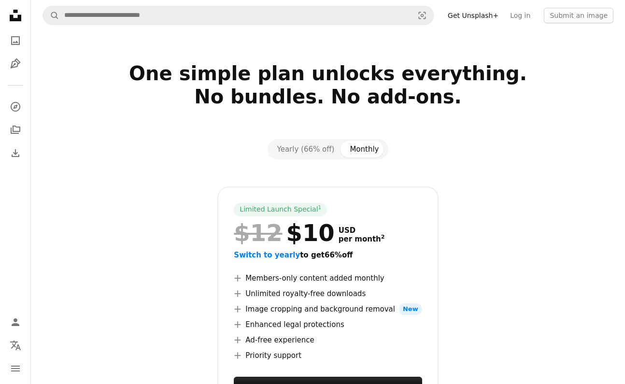 Image resolution: width=625 pixels, height=384 pixels. Describe the element at coordinates (15, 41) in the screenshot. I see `a: Photos` at that location.